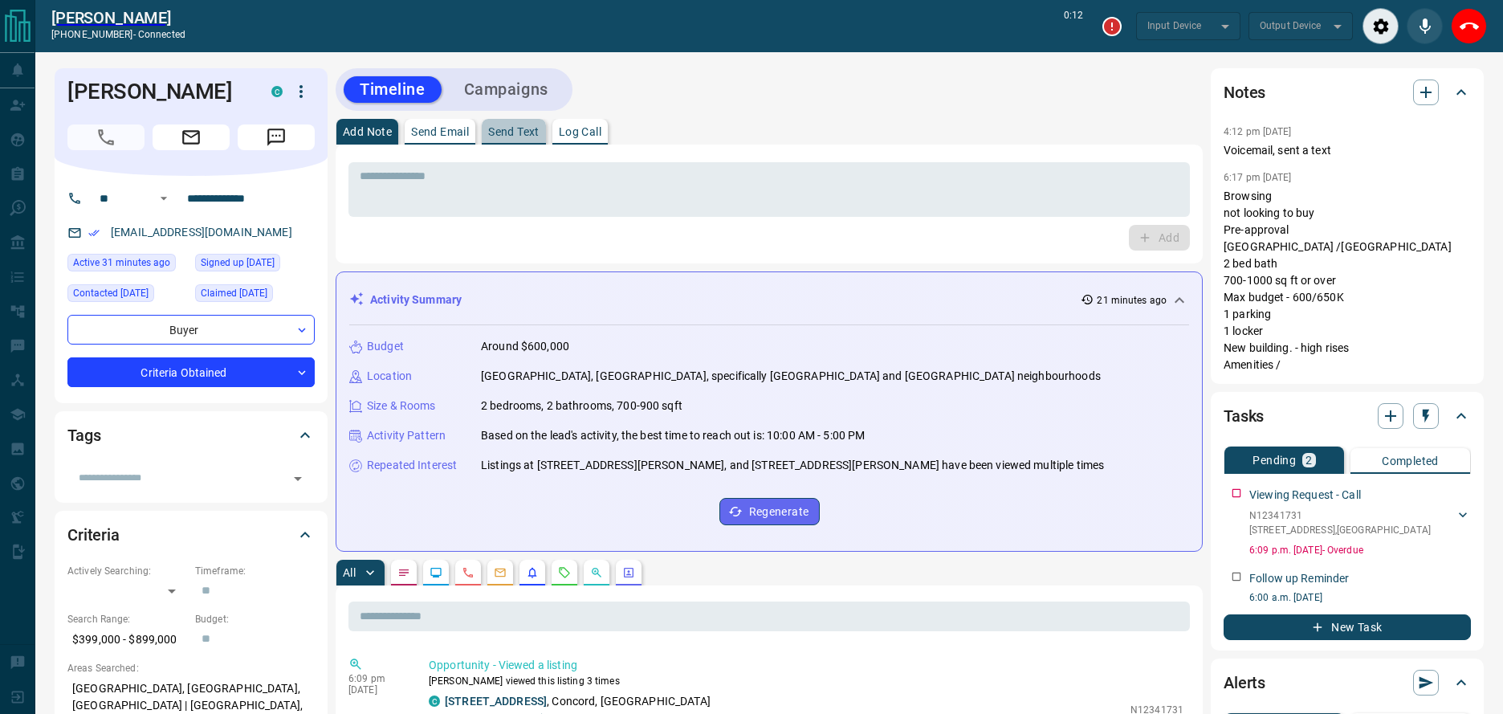 Image resolution: width=1503 pixels, height=714 pixels. What do you see at coordinates (1380, 26) in the screenshot?
I see `div: Audio Settings` at bounding box center [1380, 26].